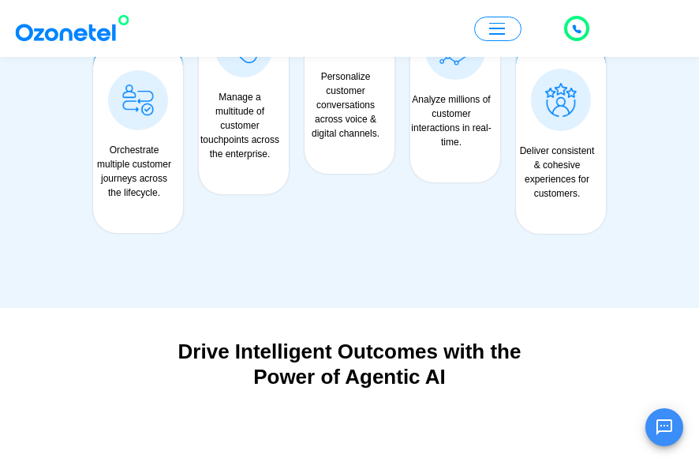 This screenshot has width=699, height=462. Describe the element at coordinates (134, 171) in the screenshot. I see `div: Orchestrate multiple customer journeys across the lifecycle.` at that location.